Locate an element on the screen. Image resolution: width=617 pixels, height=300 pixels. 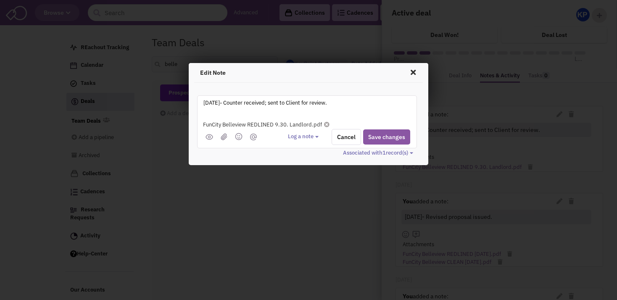
button: Associated with1record(s) is located at coordinates (379, 153).